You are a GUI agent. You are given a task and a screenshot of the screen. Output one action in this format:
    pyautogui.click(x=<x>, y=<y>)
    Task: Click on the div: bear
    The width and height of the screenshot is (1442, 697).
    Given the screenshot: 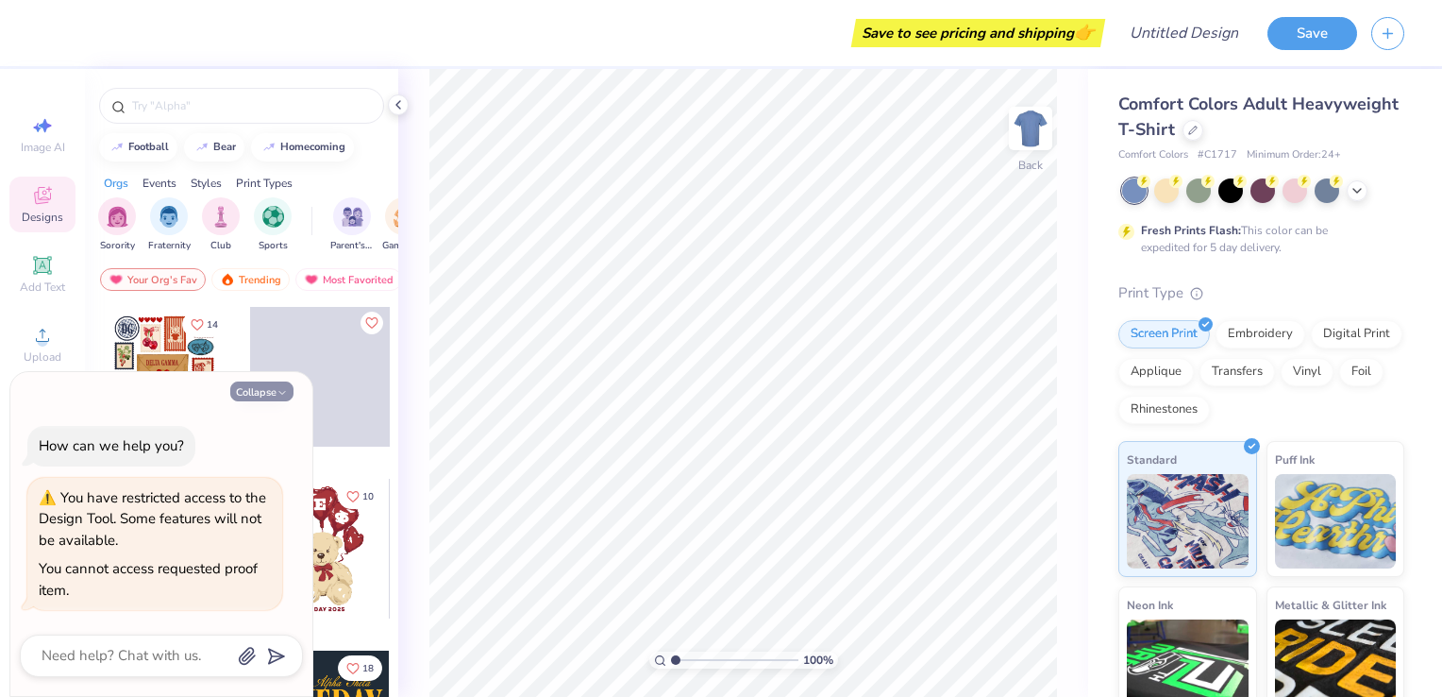 What is the action you would take?
    pyautogui.click(x=225, y=146)
    